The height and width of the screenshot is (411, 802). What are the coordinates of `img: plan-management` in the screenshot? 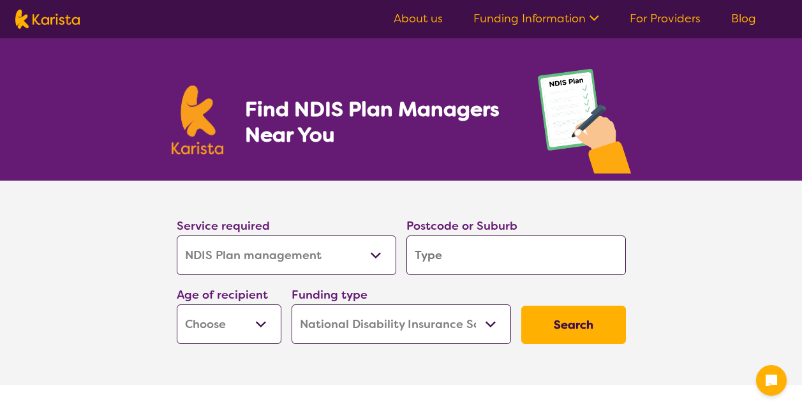 It's located at (584, 124).